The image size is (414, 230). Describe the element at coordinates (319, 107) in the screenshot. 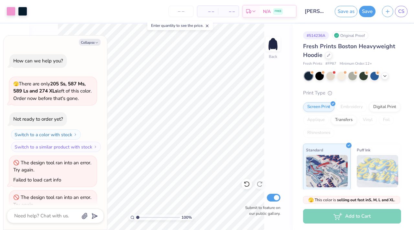

I see `div: Screen Print` at that location.